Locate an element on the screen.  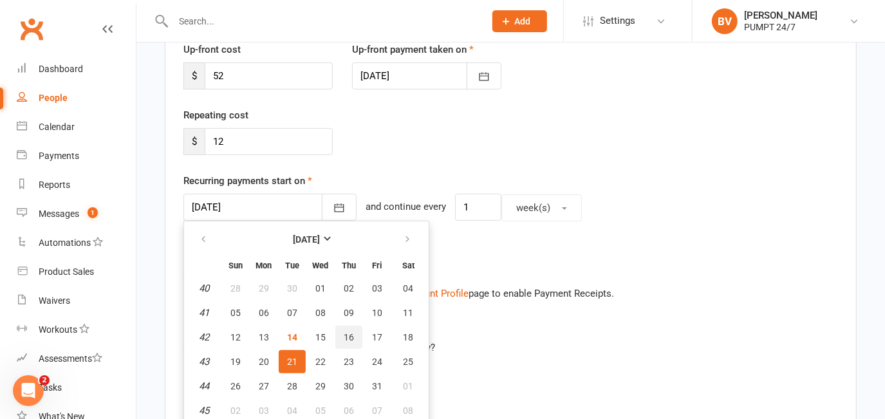
em: 43 is located at coordinates (205, 362).